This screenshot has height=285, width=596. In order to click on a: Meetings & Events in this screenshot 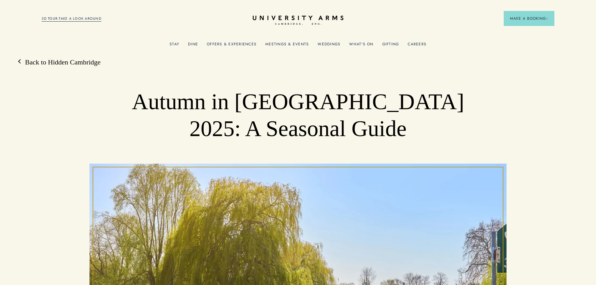, I will do `click(287, 46)`.